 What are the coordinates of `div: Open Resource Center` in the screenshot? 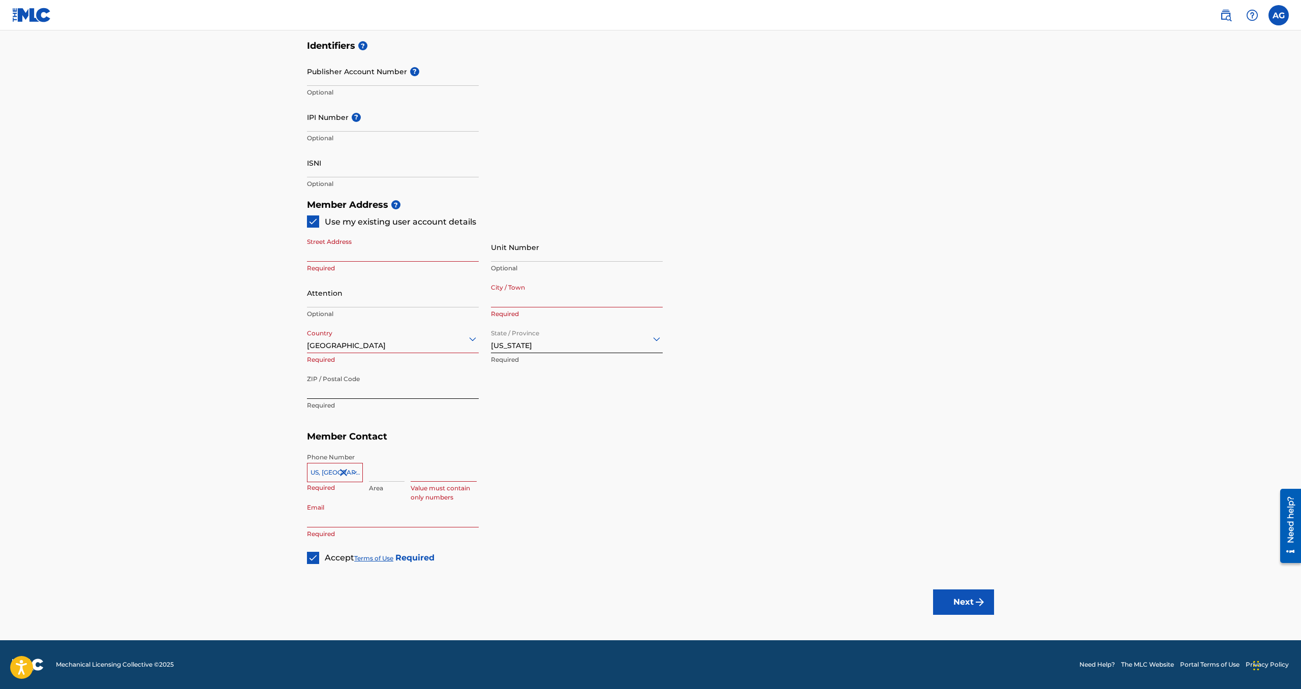 It's located at (18, 42).